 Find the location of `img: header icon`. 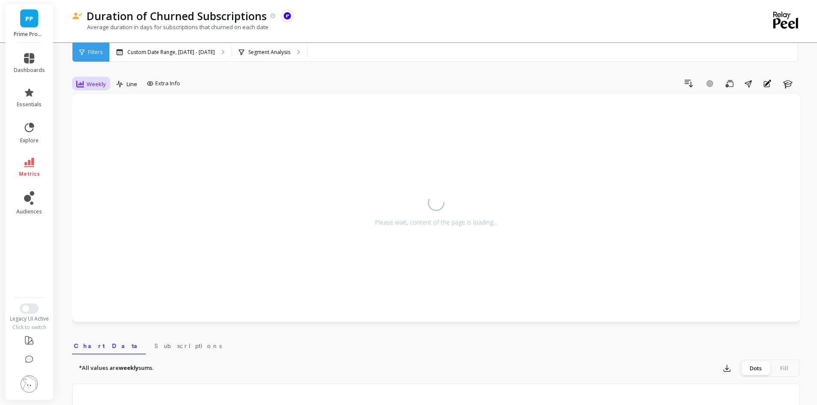

img: header icon is located at coordinates (77, 16).